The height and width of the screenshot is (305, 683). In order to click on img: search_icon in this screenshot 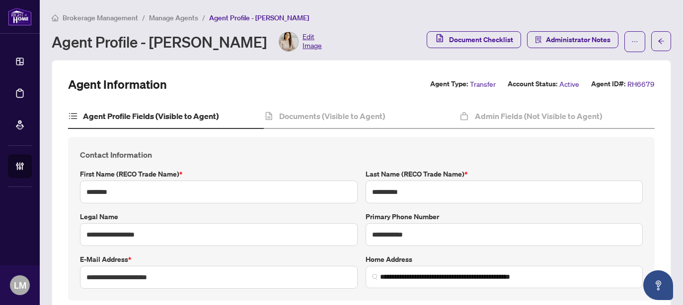, I will do `click(375, 277)`.